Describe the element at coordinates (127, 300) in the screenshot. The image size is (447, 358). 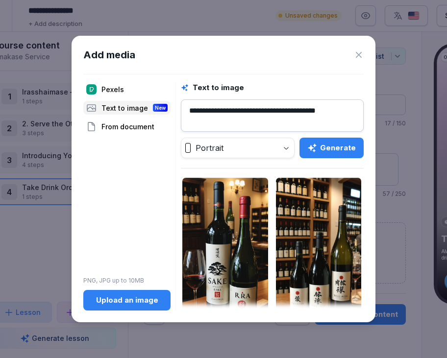
I see `div: Upload an image` at that location.